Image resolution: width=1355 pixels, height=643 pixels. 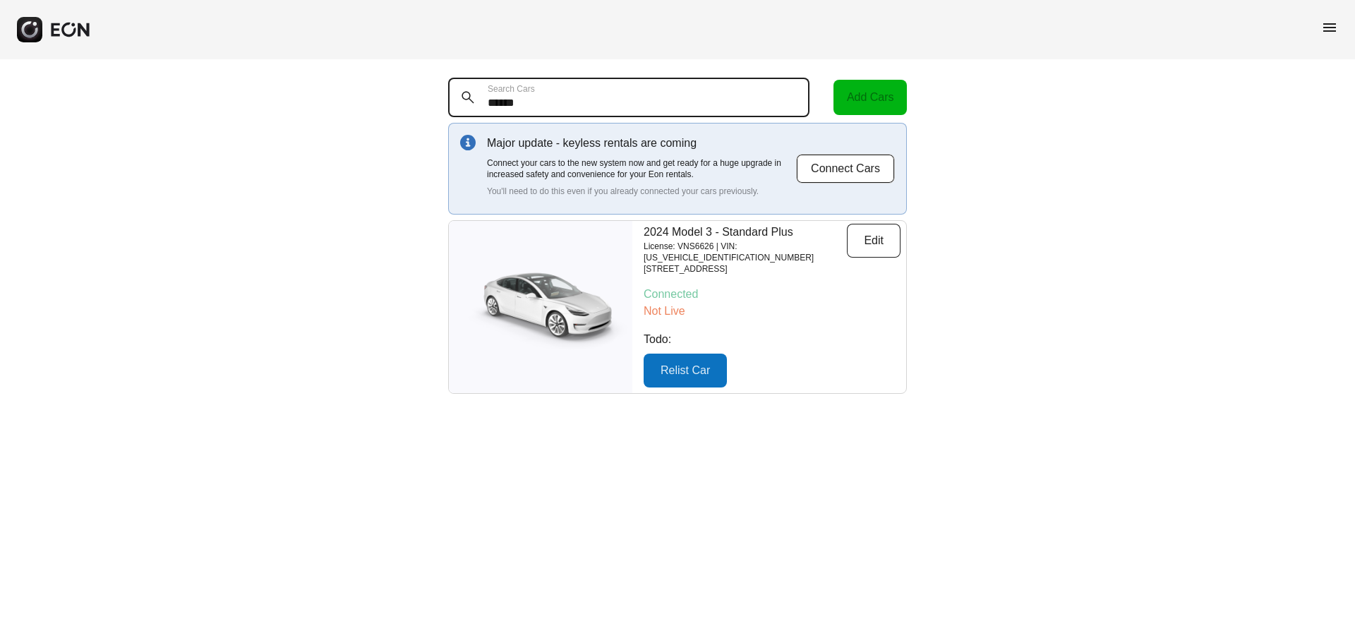 I want to click on span: menu, so click(x=1329, y=28).